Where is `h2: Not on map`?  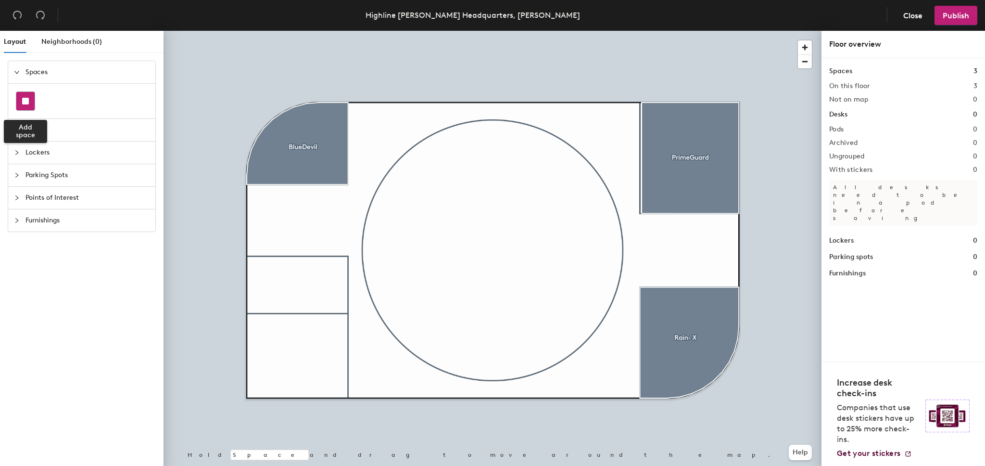 h2: Not on map is located at coordinates (849, 100).